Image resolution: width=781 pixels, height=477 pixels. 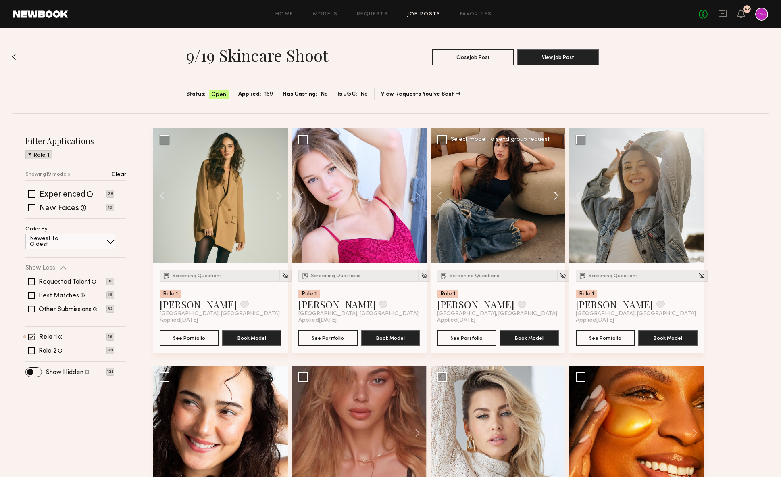 What do you see at coordinates (48, 351) in the screenshot?
I see `label: Role 2` at bounding box center [48, 351].